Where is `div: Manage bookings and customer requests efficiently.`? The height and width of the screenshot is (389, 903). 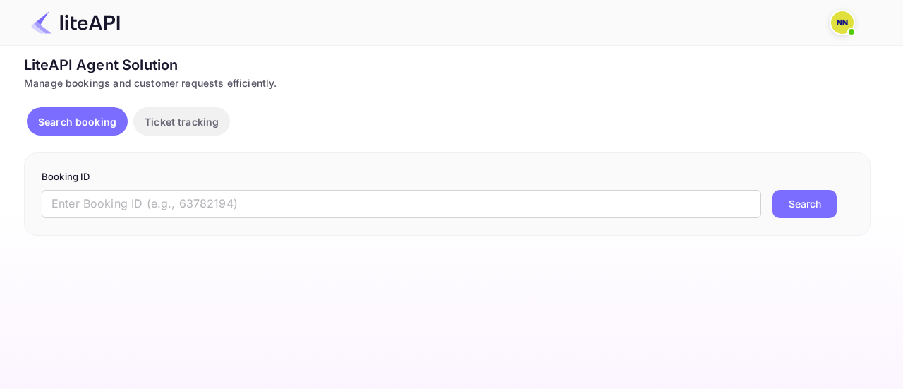 div: Manage bookings and customer requests efficiently. is located at coordinates (447, 83).